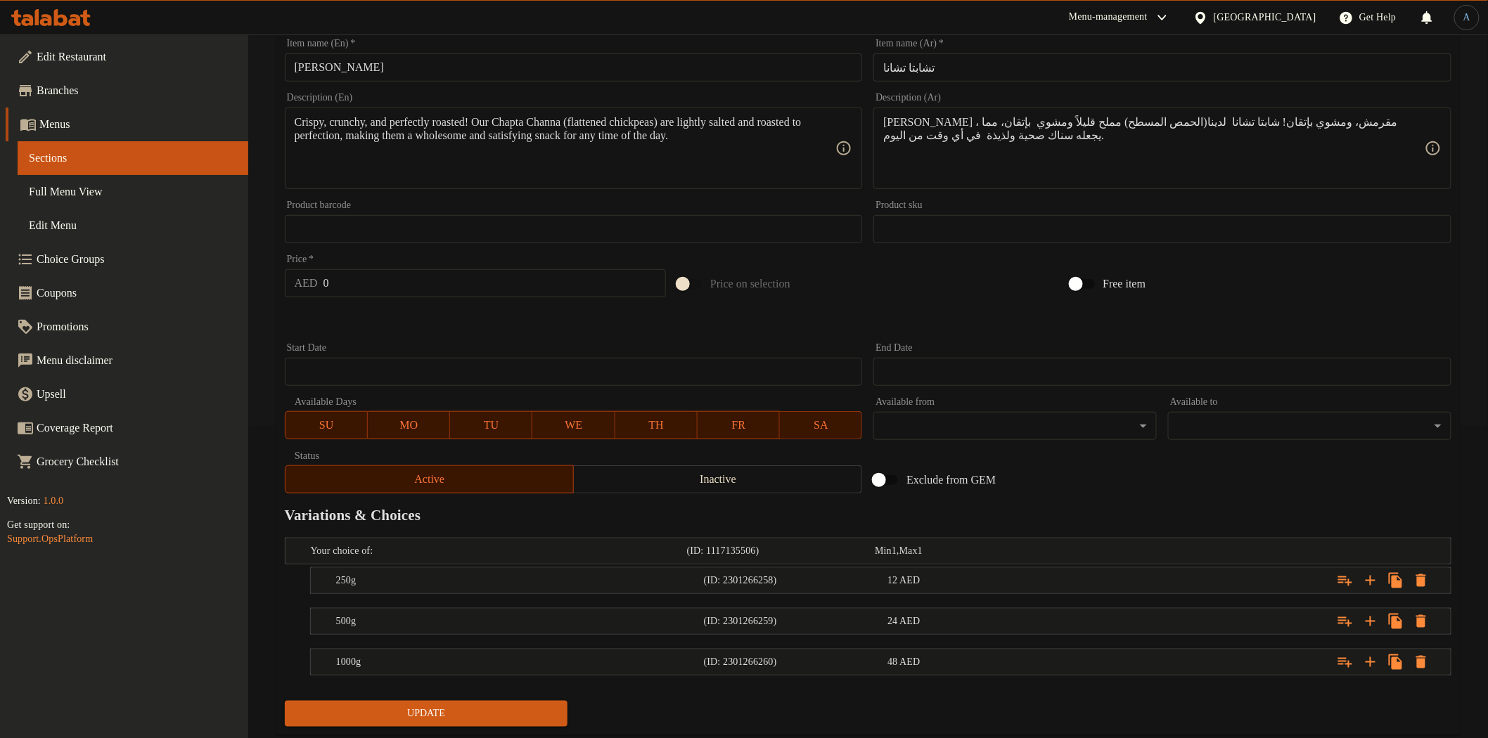  What do you see at coordinates (133, 226) in the screenshot?
I see `a: Edit Menu` at bounding box center [133, 226].